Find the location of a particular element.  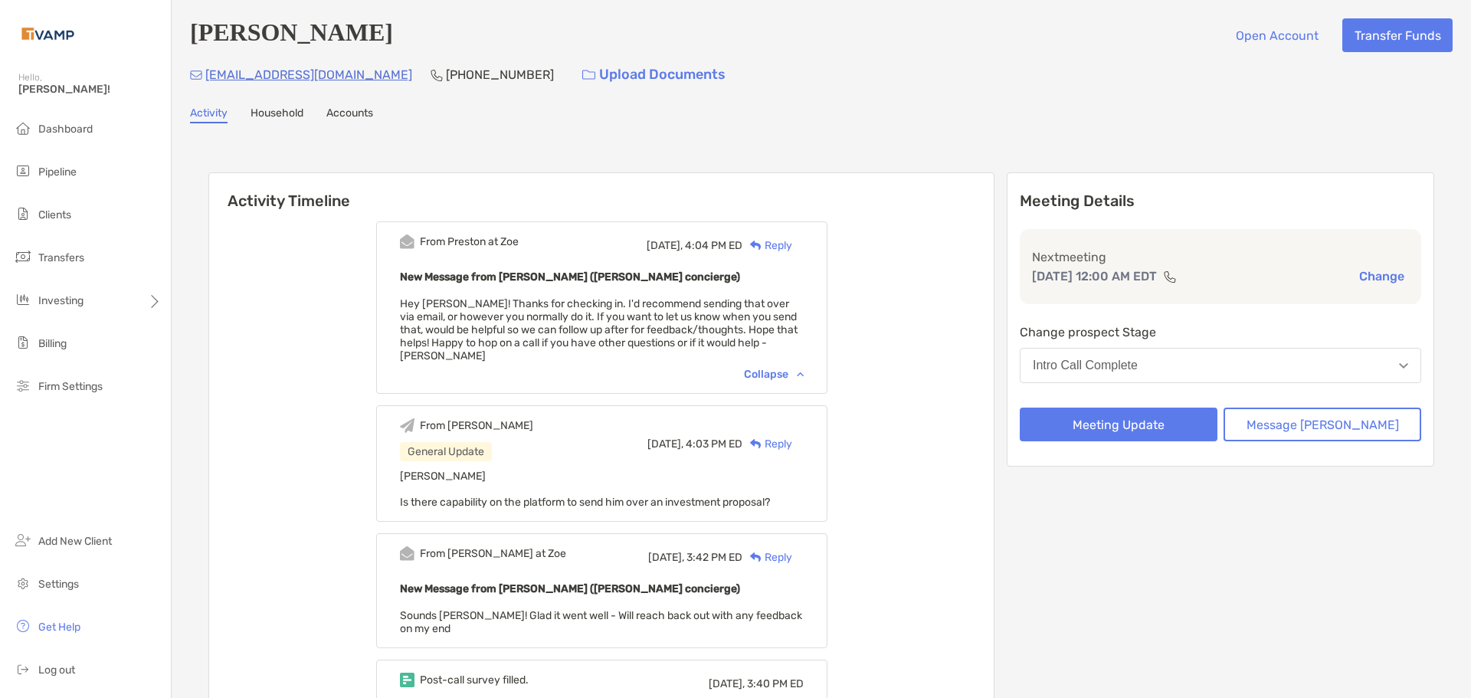

div: From Preston at Zoe is located at coordinates (469, 241).